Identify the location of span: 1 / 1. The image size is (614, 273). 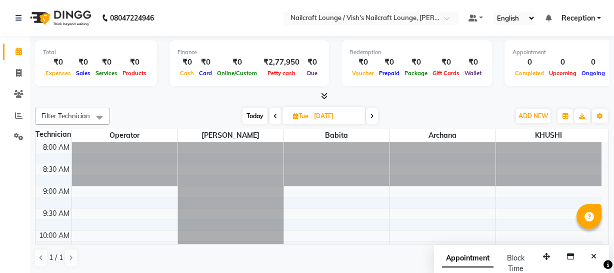
(56, 257).